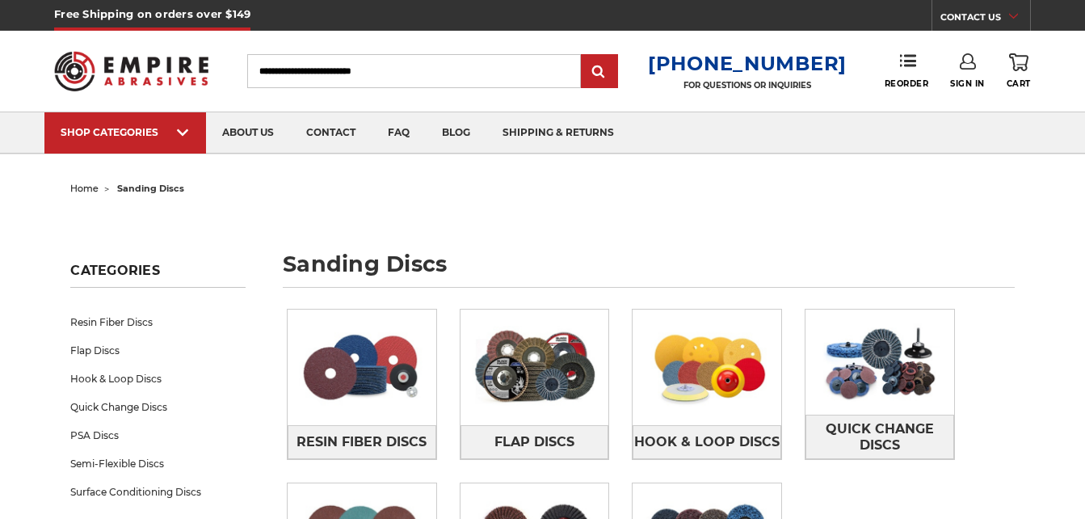 The height and width of the screenshot is (519, 1085). Describe the element at coordinates (84, 188) in the screenshot. I see `span: home` at that location.